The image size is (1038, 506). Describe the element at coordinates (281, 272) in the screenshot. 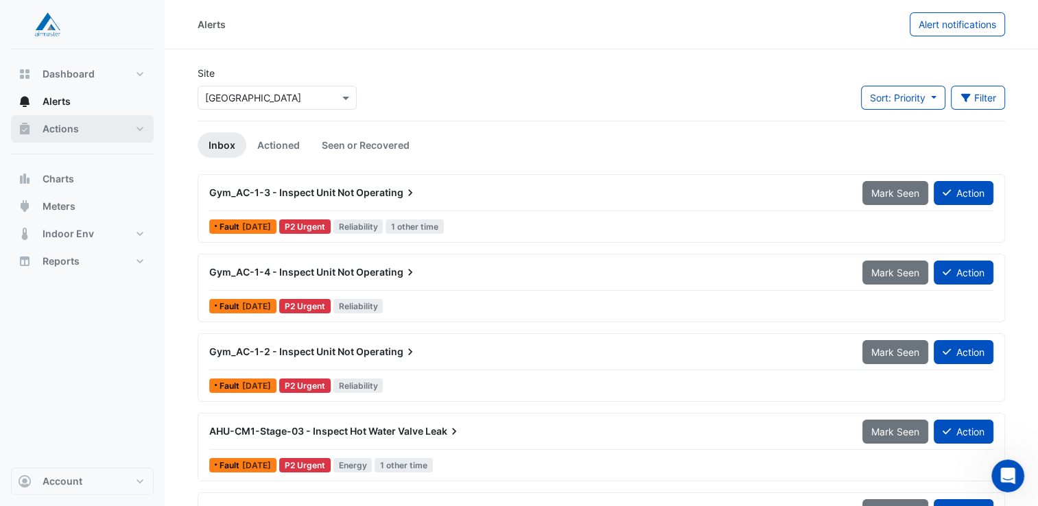

I see `span: Gym_AC-1-4 - Inspect Unit Not` at that location.